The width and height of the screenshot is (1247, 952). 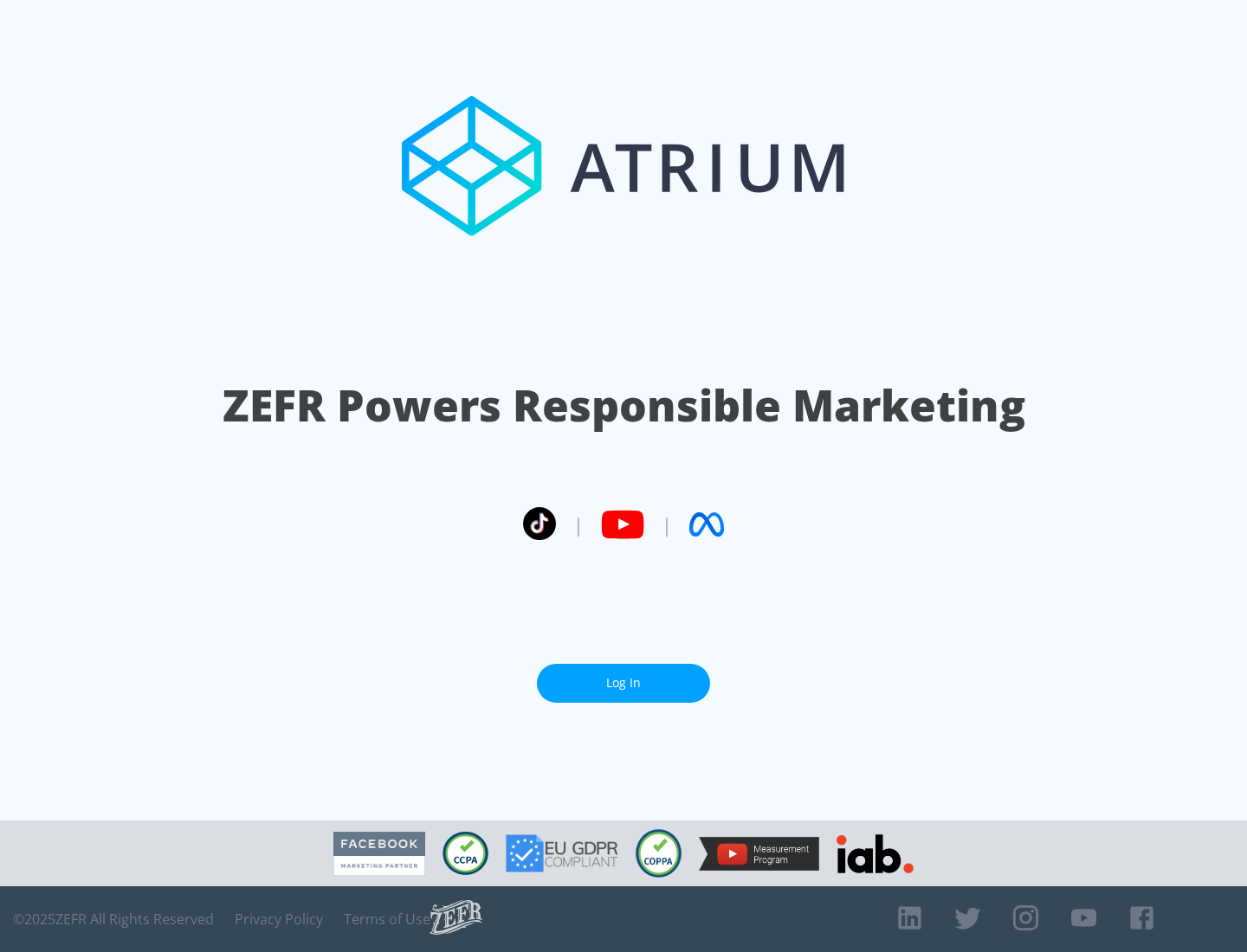 I want to click on span: © 2025 ZEFR All Rights Reserved, so click(x=113, y=919).